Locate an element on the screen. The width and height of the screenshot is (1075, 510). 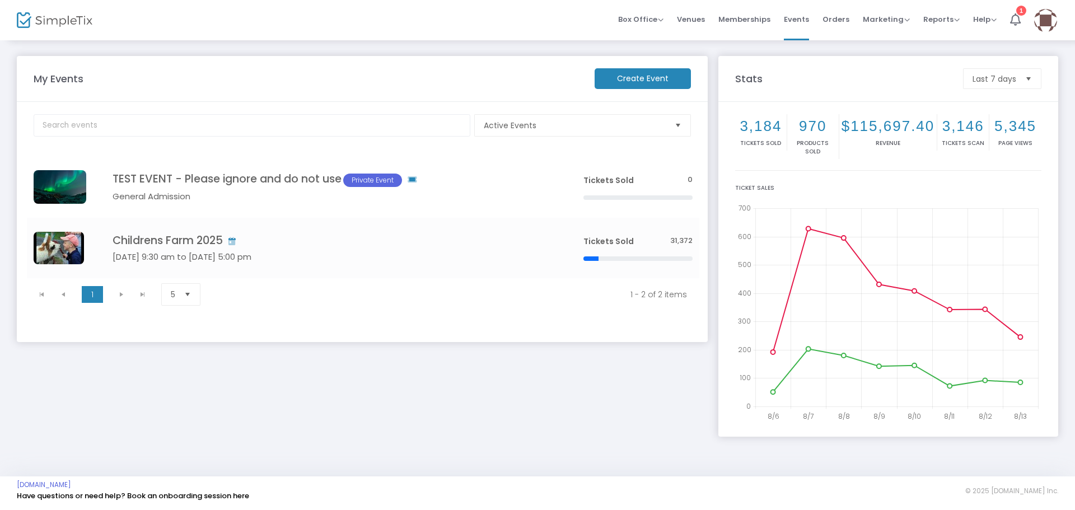
span: Venues is located at coordinates (691, 19).